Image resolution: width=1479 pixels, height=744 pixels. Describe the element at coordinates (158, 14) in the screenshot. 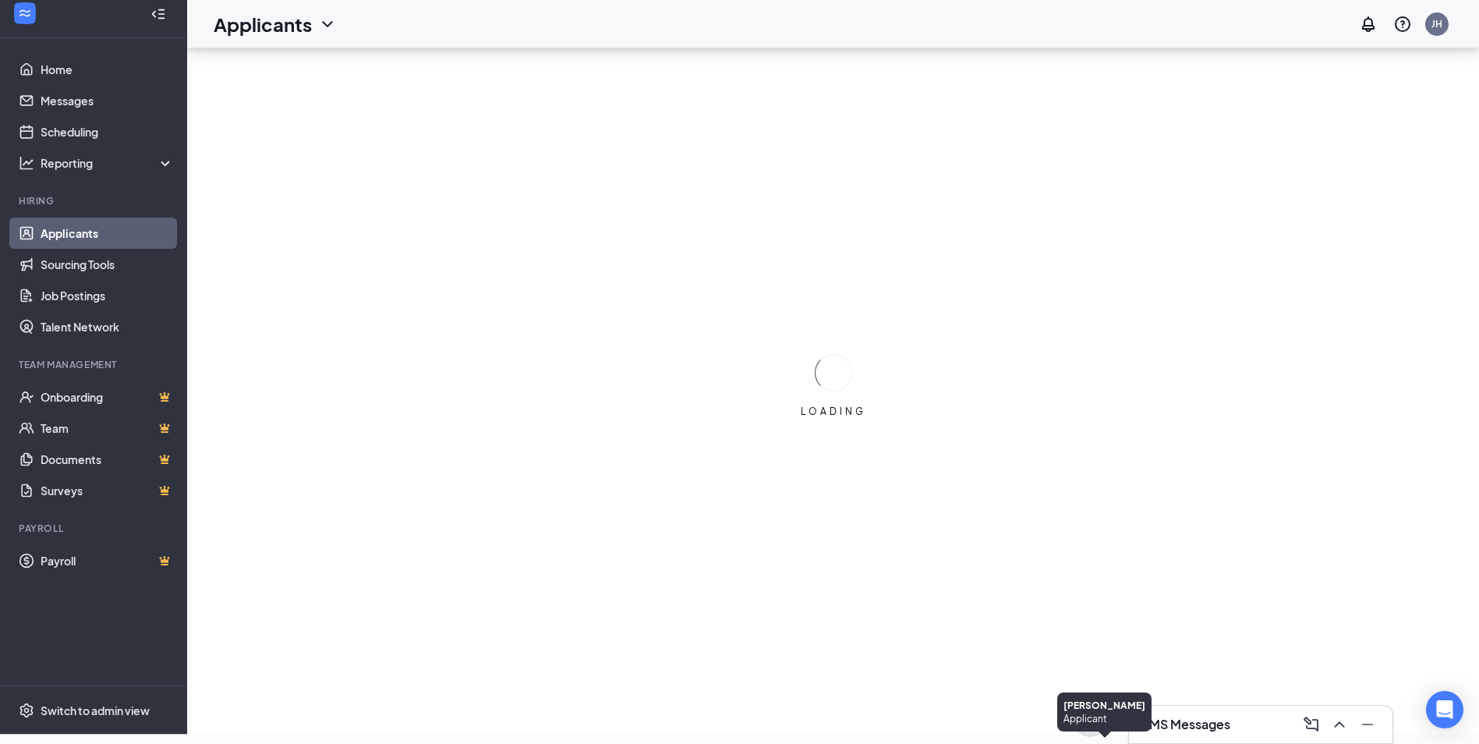

I see `svg: Collapse` at that location.